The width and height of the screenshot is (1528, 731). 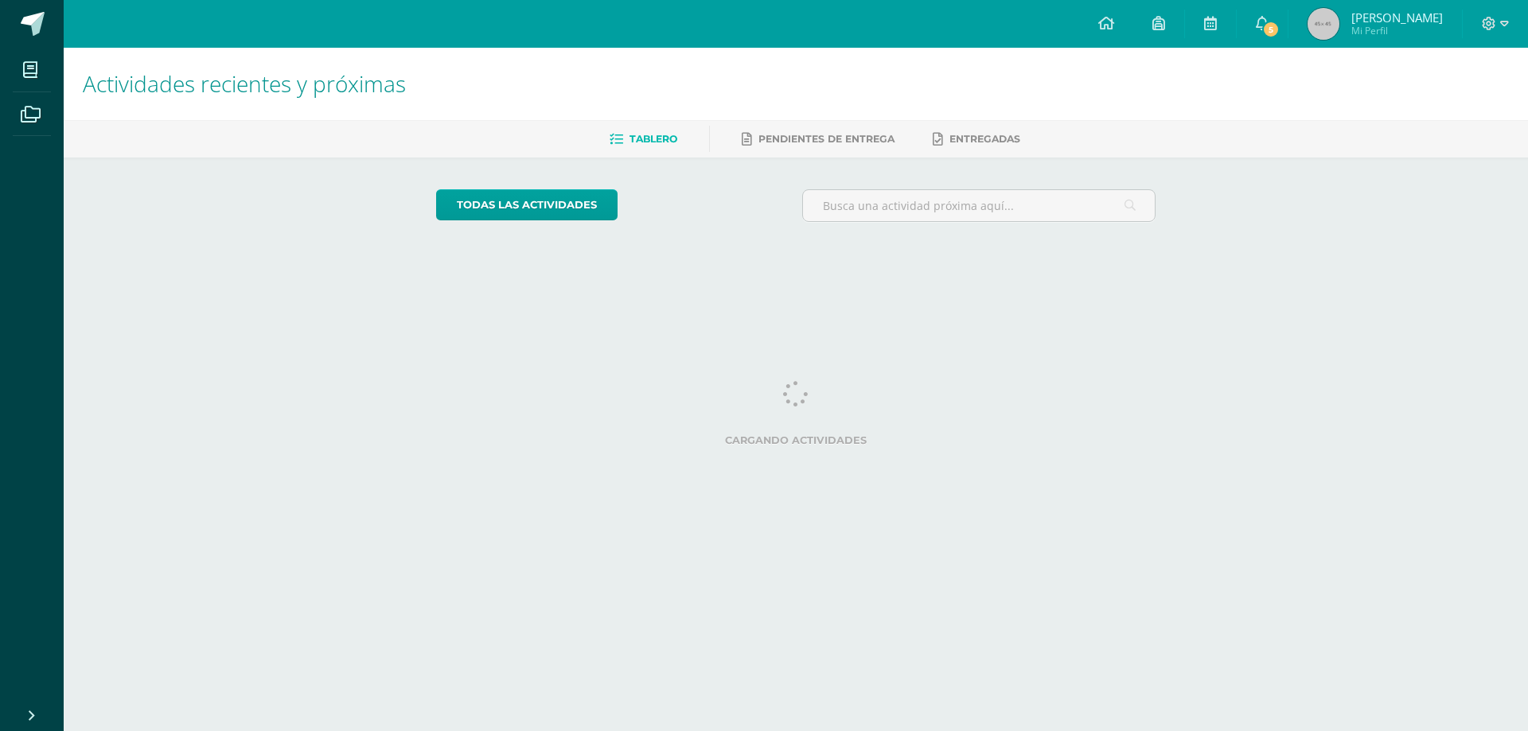 What do you see at coordinates (979, 205) in the screenshot?
I see `input: Busca una actividad próxima aquí...` at bounding box center [979, 205].